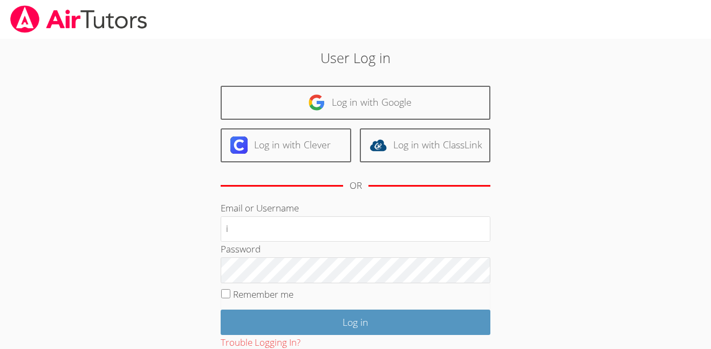  I want to click on a: Log in with Google, so click(355, 102).